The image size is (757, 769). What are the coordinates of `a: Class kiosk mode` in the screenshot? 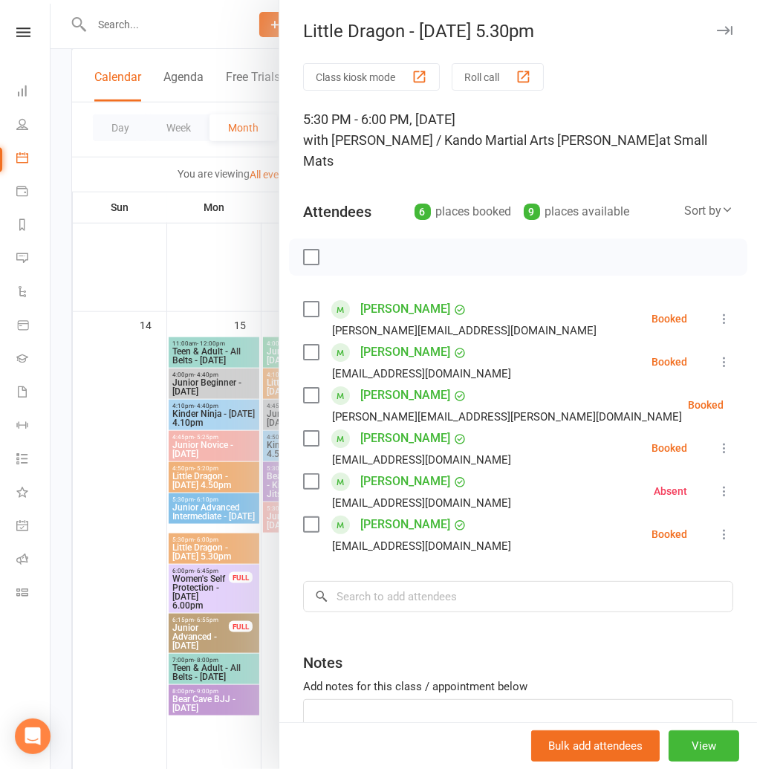 It's located at (33, 594).